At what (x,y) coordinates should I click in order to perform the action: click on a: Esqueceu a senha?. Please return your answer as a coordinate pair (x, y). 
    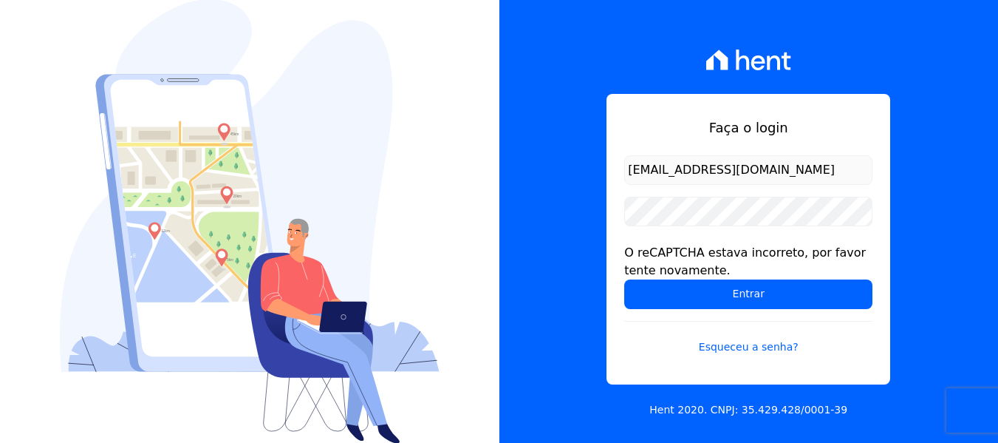
    Looking at the image, I should click on (749, 338).